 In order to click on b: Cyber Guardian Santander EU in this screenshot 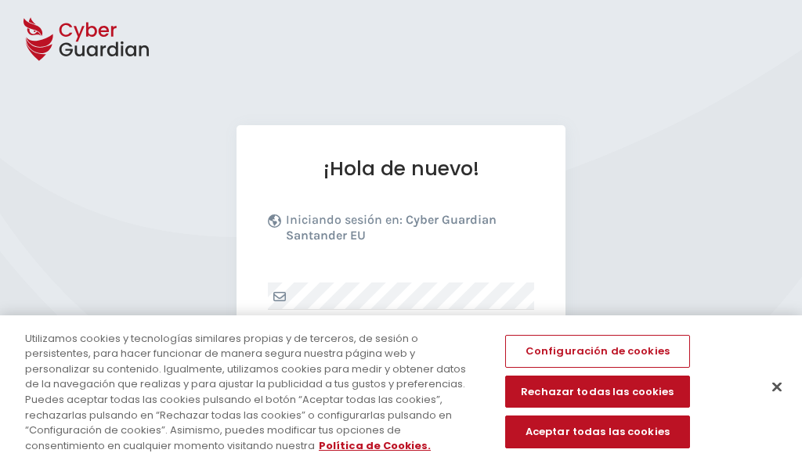, I will do `click(391, 227)`.